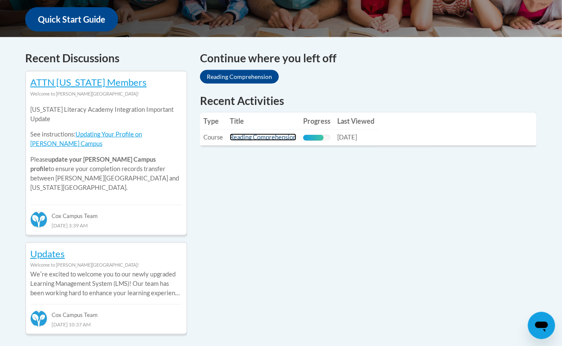 The width and height of the screenshot is (562, 346). I want to click on h4: Recent Discussions, so click(106, 58).